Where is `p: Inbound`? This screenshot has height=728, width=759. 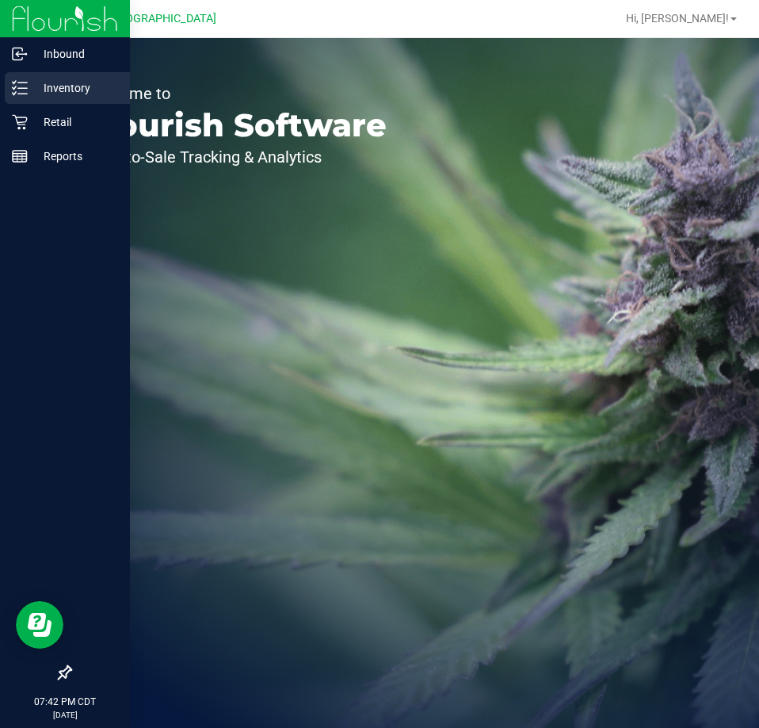
p: Inbound is located at coordinates (75, 54).